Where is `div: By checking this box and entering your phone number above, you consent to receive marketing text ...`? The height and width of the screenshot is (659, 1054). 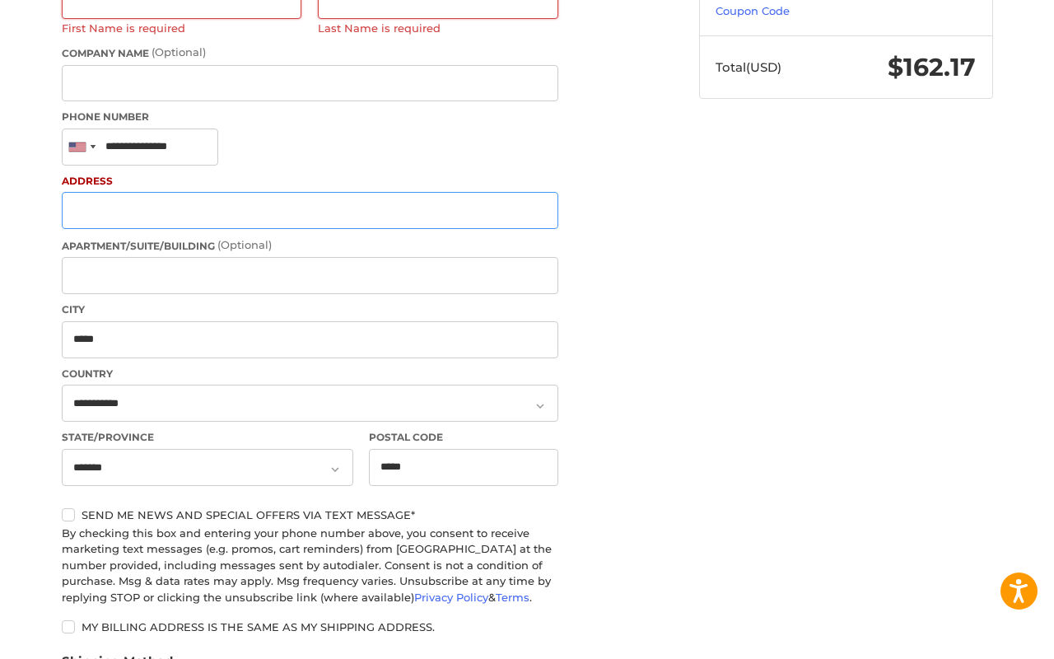 div: By checking this box and entering your phone number above, you consent to receive marketing text ... is located at coordinates (310, 566).